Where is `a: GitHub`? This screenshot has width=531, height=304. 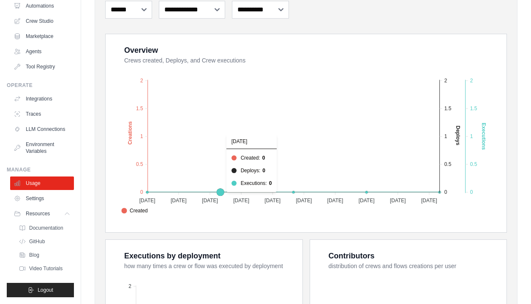 a: GitHub is located at coordinates (44, 242).